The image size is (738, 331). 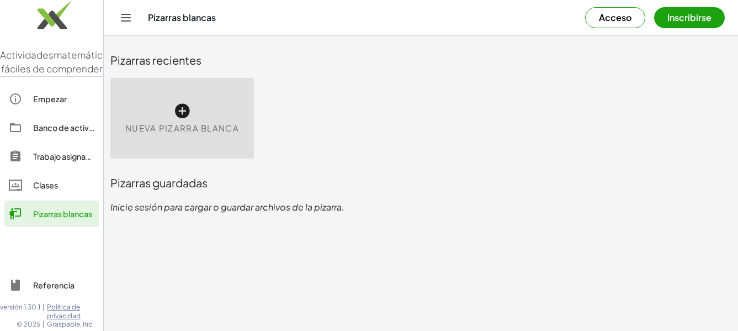 I want to click on font: Política de privacidad, so click(x=63, y=311).